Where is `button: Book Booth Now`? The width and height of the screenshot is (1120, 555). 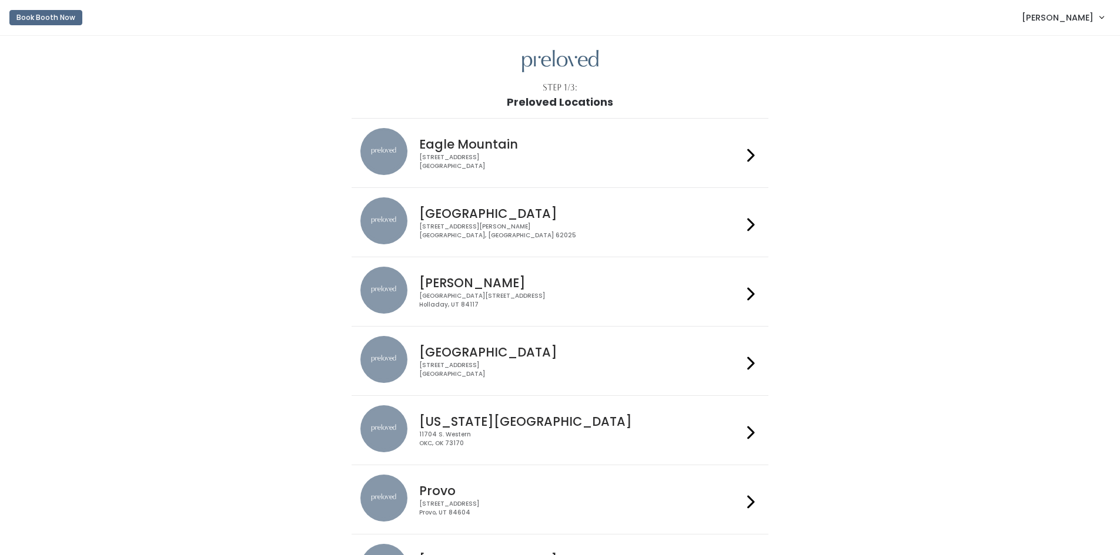
button: Book Booth Now is located at coordinates (46, 18).